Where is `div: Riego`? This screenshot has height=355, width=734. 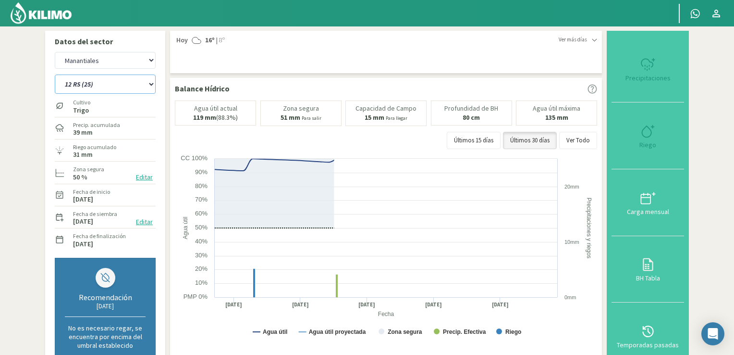
div: Riego is located at coordinates (648, 145).